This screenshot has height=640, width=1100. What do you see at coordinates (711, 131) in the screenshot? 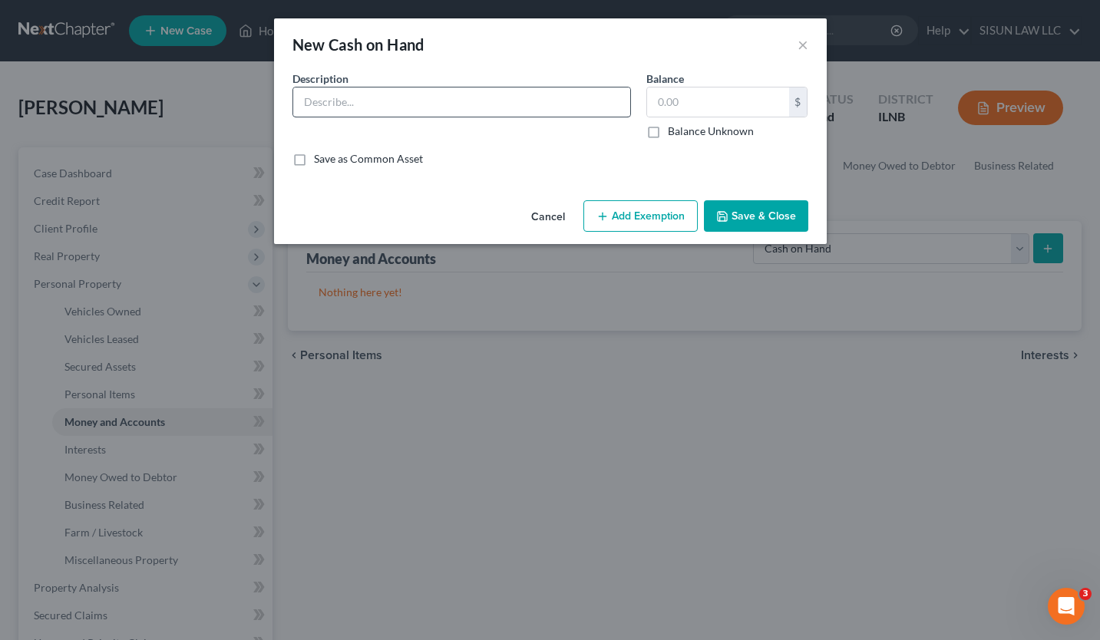
I see `label: Balance Unknown` at bounding box center [711, 131].